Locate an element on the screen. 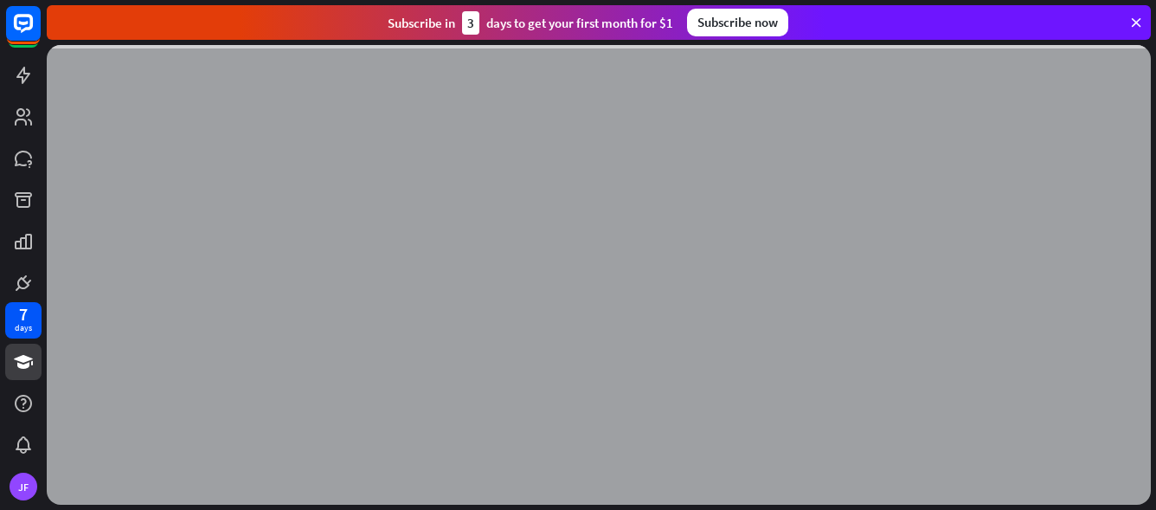 The height and width of the screenshot is (510, 1156). div: Subscribe in days to get your first month for $1 is located at coordinates (530, 22).